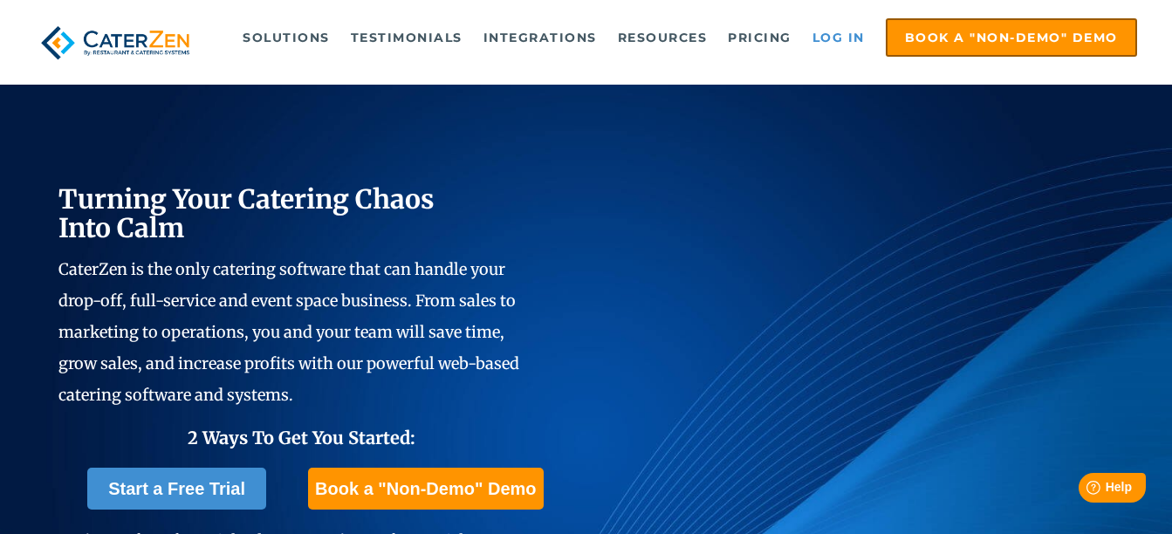 The width and height of the screenshot is (1172, 534). Describe the element at coordinates (102, 21) in the screenshot. I see `span: Help` at that location.